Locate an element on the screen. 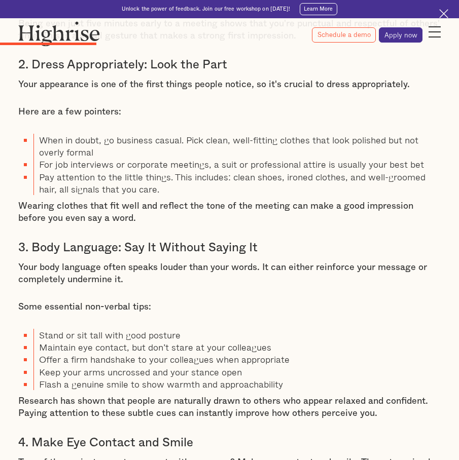 The height and width of the screenshot is (460, 459). h3: 3. Body Language: Say It Without Saying It is located at coordinates (229, 248).